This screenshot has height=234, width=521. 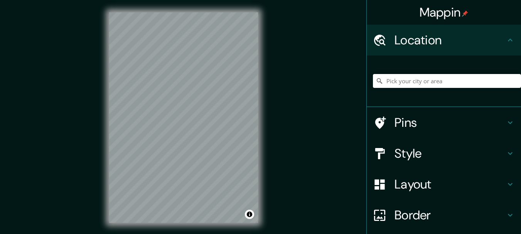 What do you see at coordinates (465, 13) in the screenshot?
I see `img: pin-icon.png` at bounding box center [465, 13].